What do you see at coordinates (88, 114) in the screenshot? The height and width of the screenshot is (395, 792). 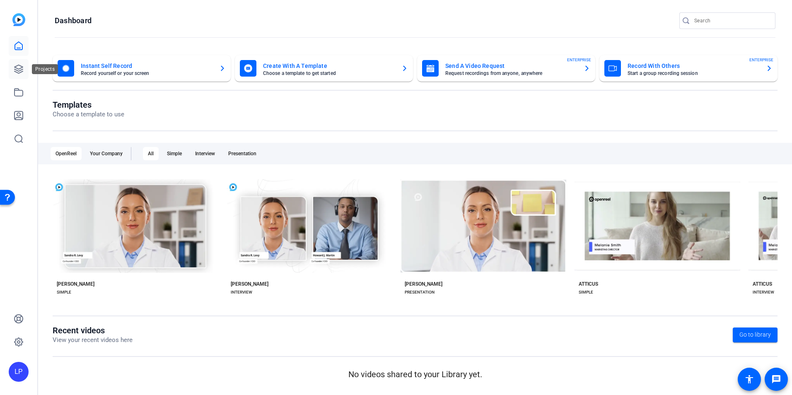 I see `p: Choose a template to use` at bounding box center [88, 114].